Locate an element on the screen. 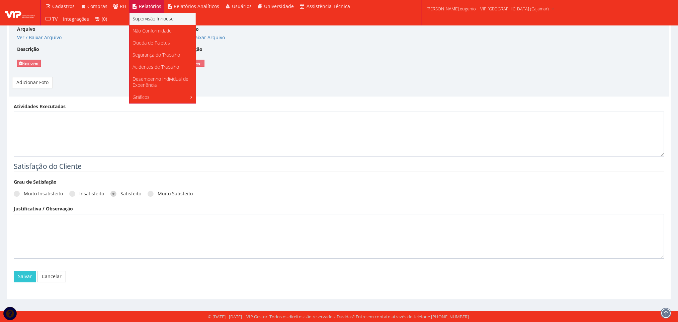 This screenshot has height=322, width=678. a: Supervisão Inhouse is located at coordinates (163, 19).